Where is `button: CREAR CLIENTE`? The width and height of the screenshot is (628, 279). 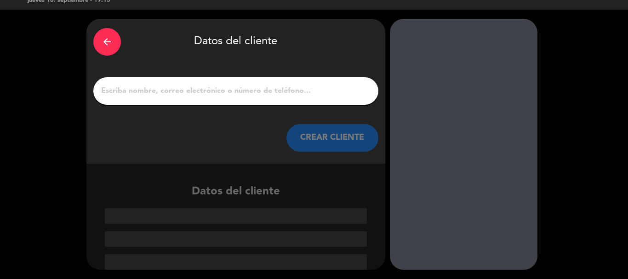
button: CREAR CLIENTE is located at coordinates (332, 138).